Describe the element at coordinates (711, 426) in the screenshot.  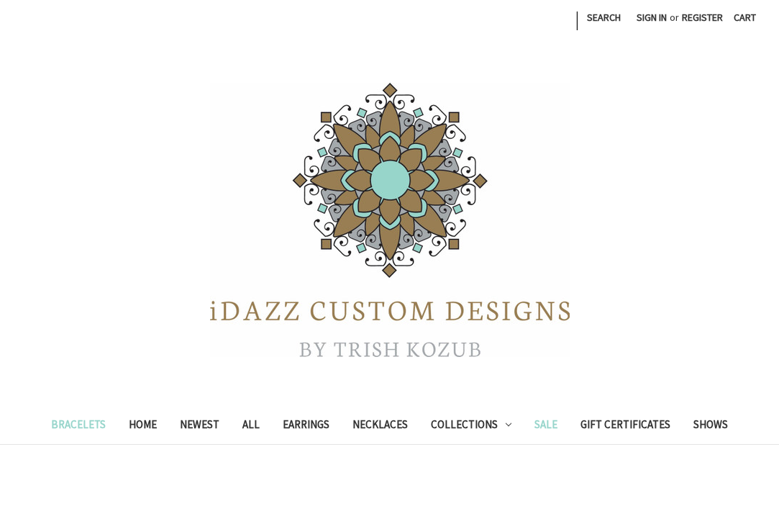
I see `a: Shows` at that location.